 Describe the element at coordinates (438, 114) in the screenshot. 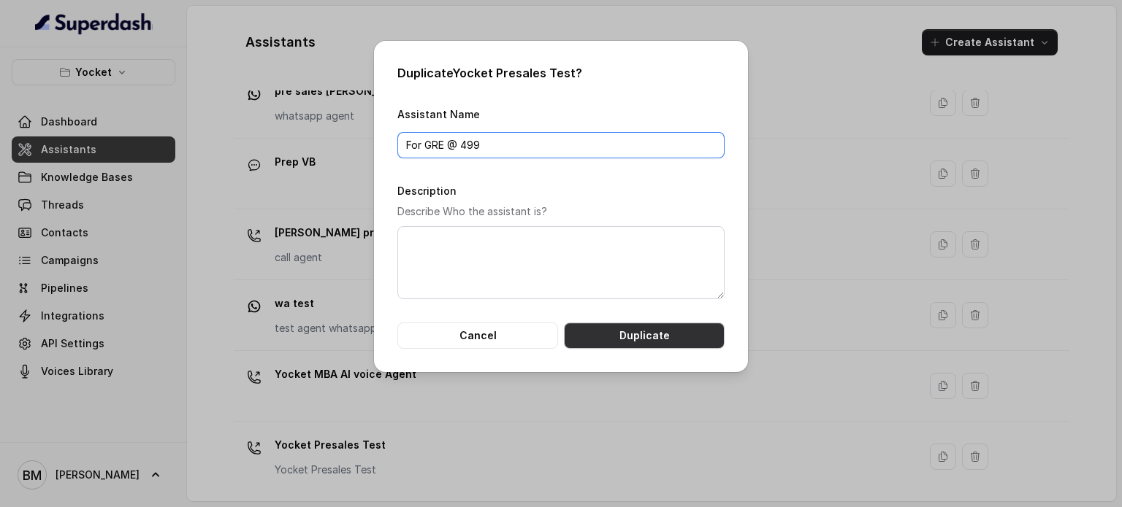

I see `label: Assistant Name` at that location.